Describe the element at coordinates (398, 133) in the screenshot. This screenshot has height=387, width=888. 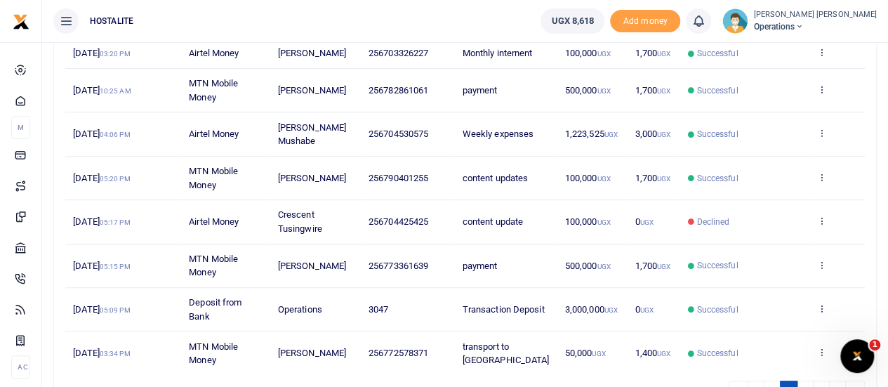
I see `span: 256704530575` at that location.